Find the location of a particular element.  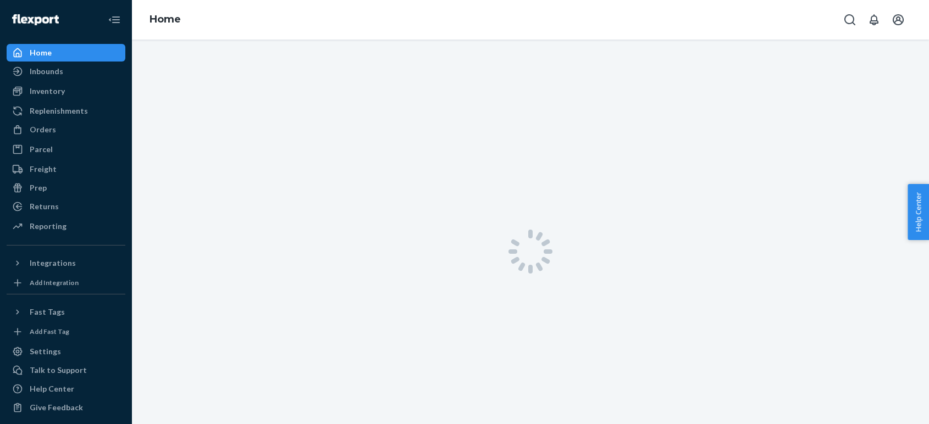

div: Reporting is located at coordinates (48, 226).